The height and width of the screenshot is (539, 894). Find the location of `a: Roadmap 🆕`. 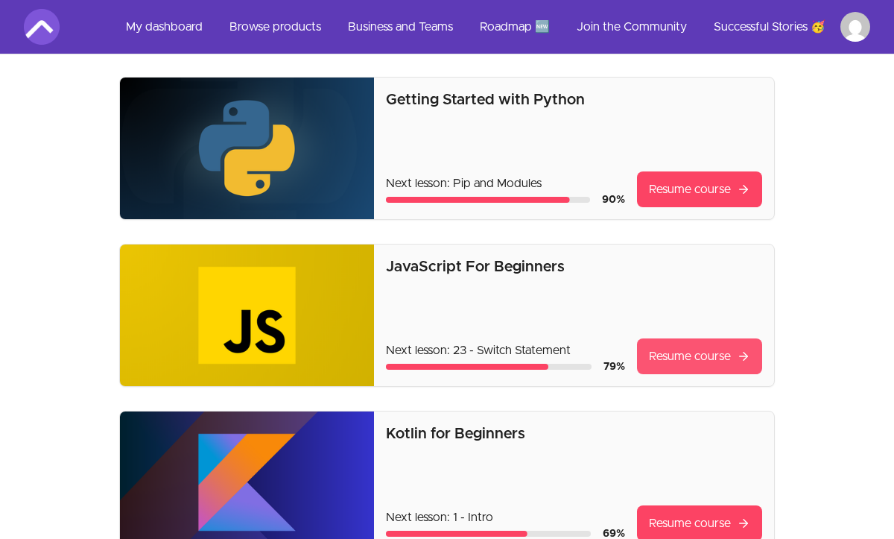

a: Roadmap 🆕 is located at coordinates (515, 27).